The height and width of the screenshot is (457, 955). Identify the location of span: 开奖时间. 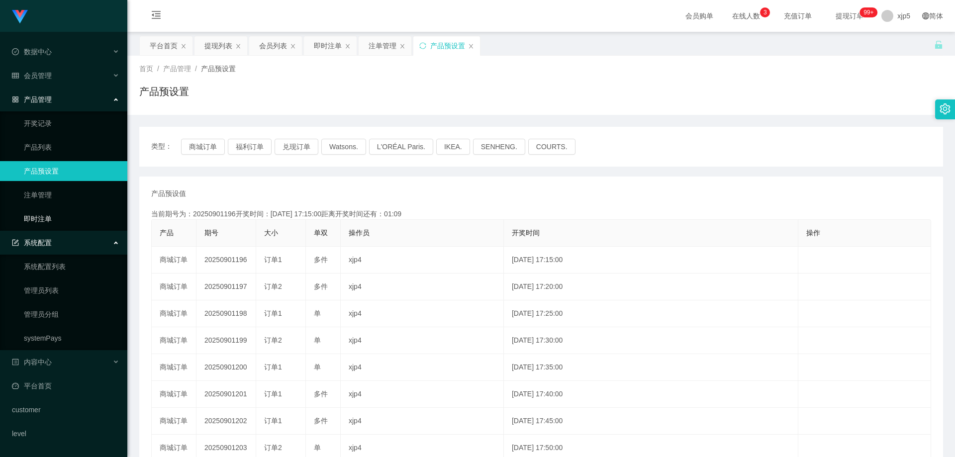
(526, 233).